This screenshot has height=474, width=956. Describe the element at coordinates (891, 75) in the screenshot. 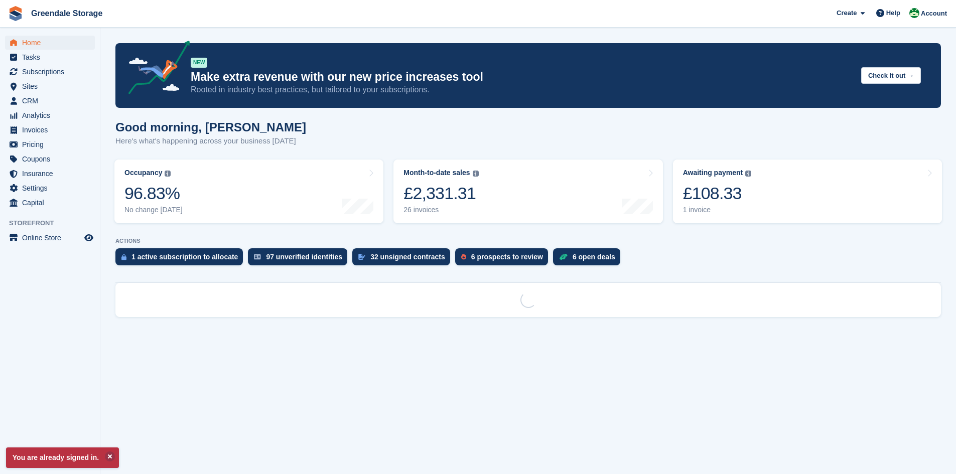

I see `button: Check it out →` at that location.